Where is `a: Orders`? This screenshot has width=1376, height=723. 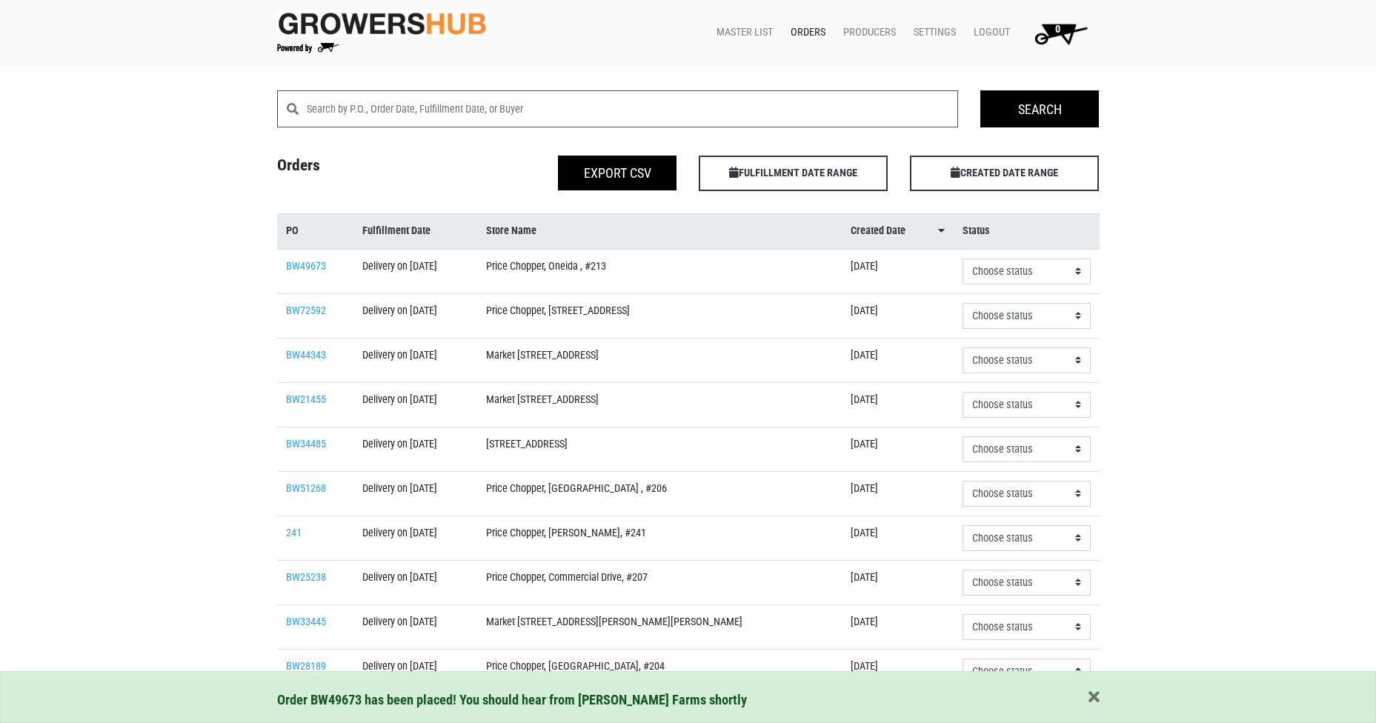 a: Orders is located at coordinates (805, 33).